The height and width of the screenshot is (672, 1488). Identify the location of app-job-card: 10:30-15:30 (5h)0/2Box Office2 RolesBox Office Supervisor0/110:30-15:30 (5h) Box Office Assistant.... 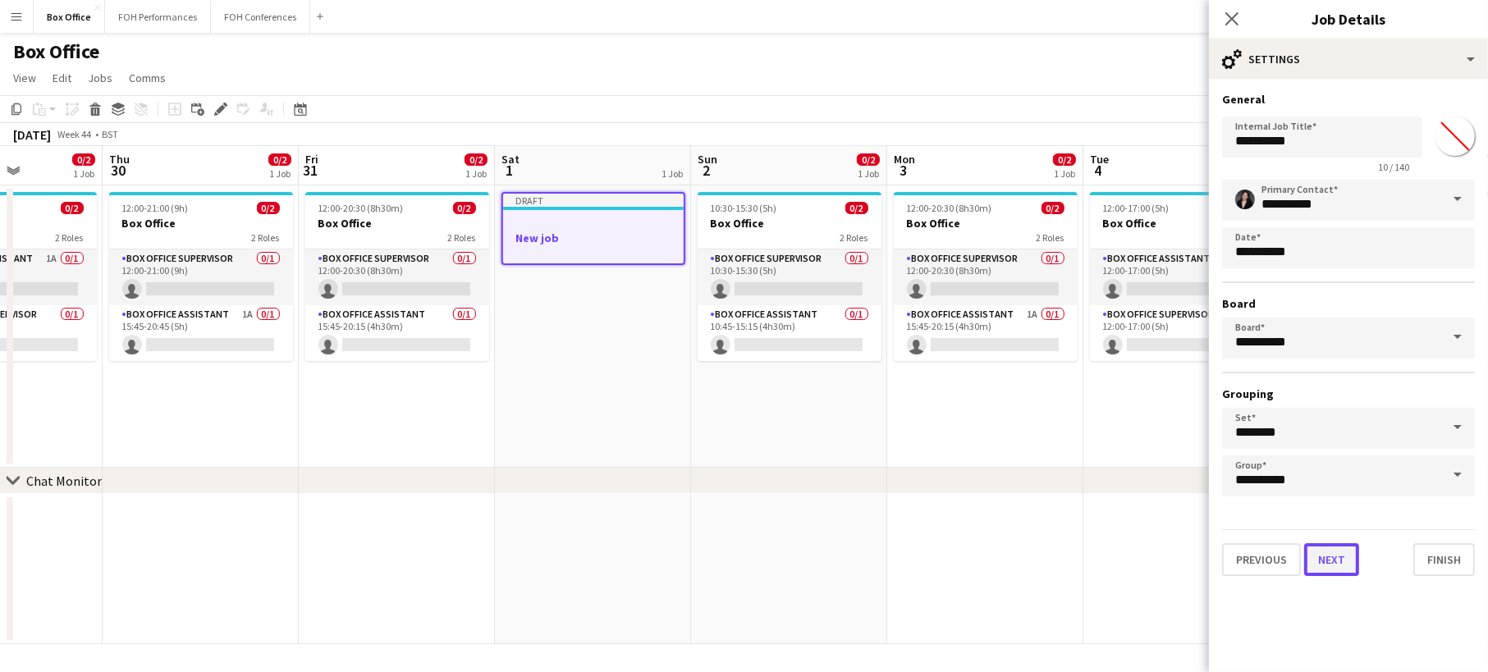
(790, 277).